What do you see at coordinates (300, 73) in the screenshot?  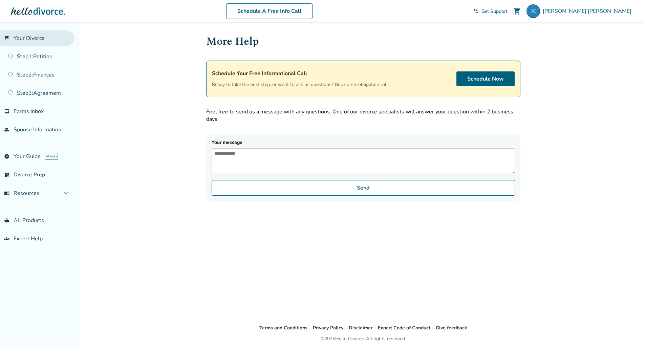 I see `h4: Schedule Your Free Informational Call` at bounding box center [300, 73].